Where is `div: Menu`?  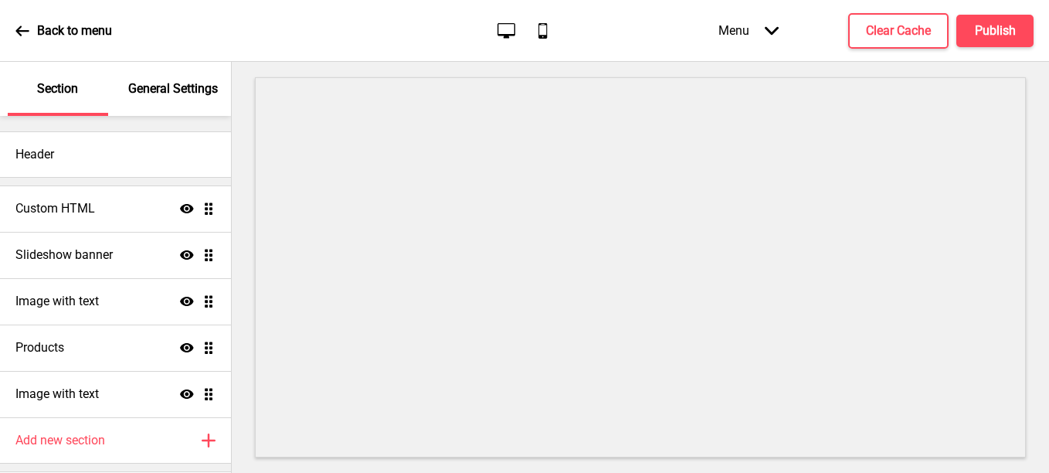
div: Menu is located at coordinates (749, 30).